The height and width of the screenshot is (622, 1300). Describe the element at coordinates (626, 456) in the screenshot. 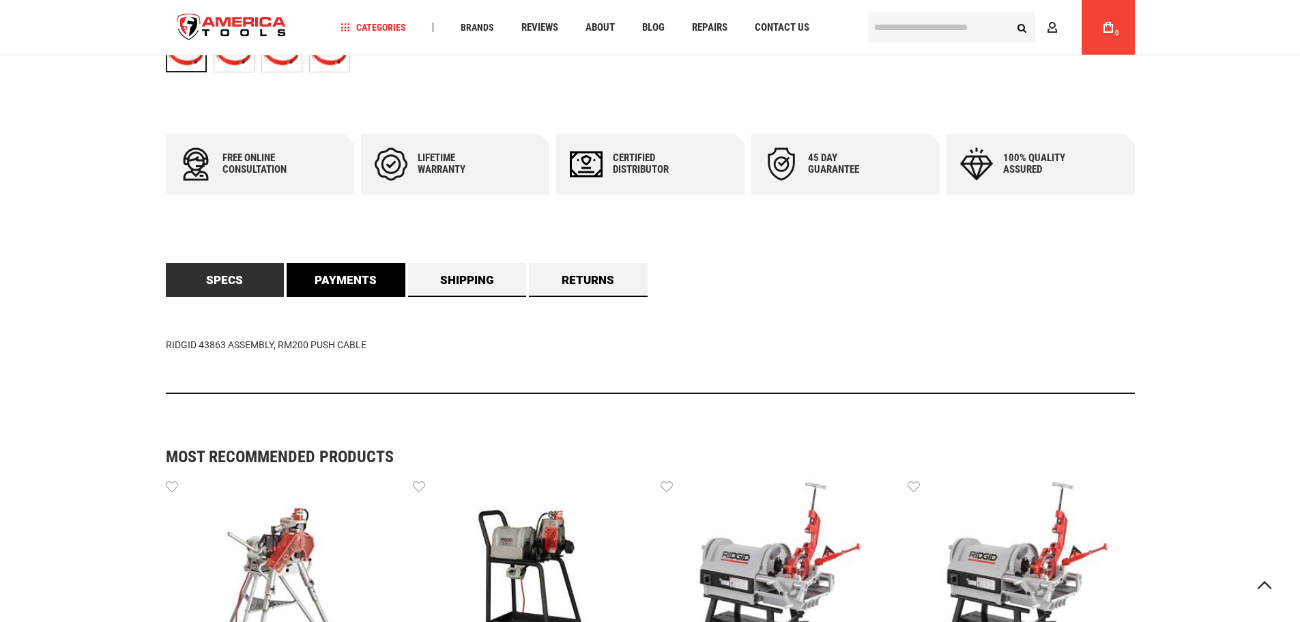

I see `strong: Most Recommended Products` at that location.